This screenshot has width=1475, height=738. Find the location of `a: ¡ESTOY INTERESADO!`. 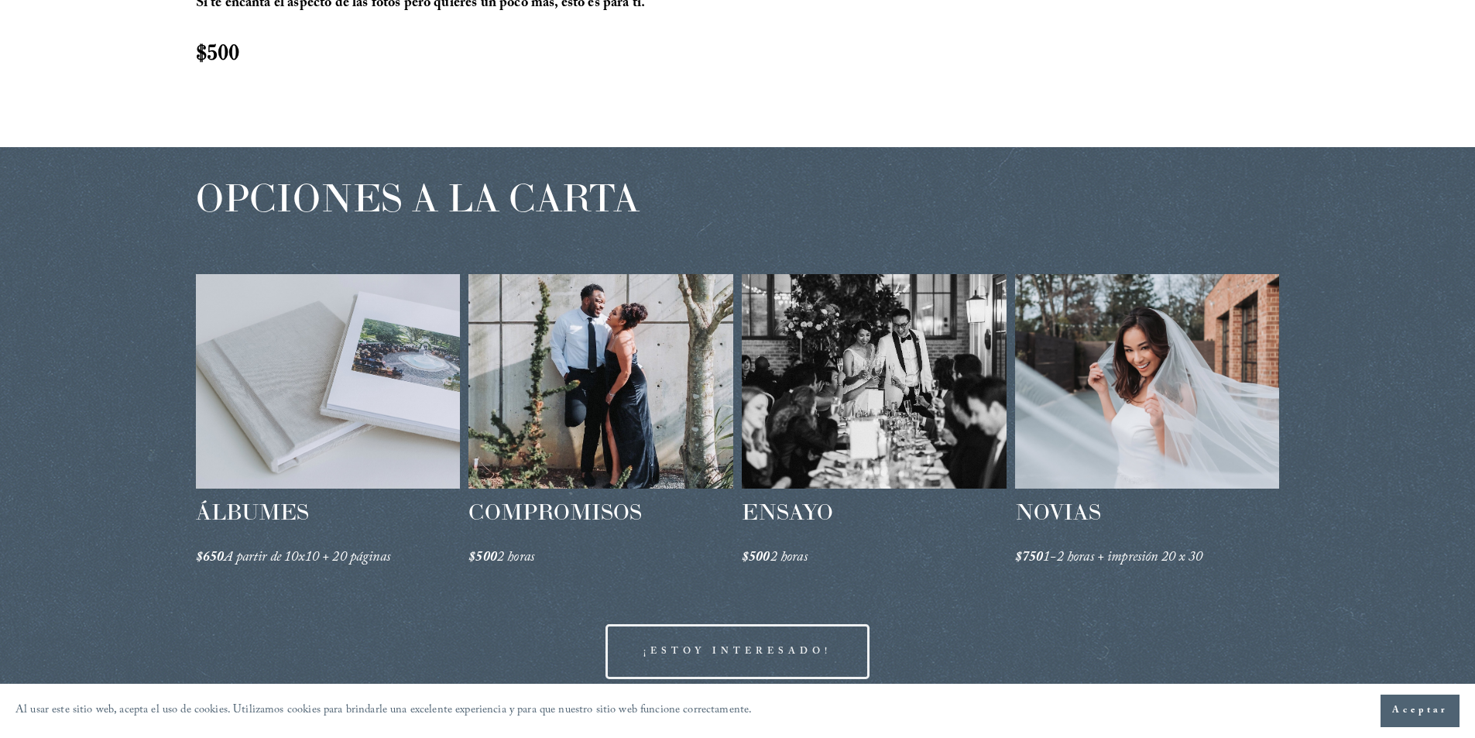

a: ¡ESTOY INTERESADO! is located at coordinates (738, 651).